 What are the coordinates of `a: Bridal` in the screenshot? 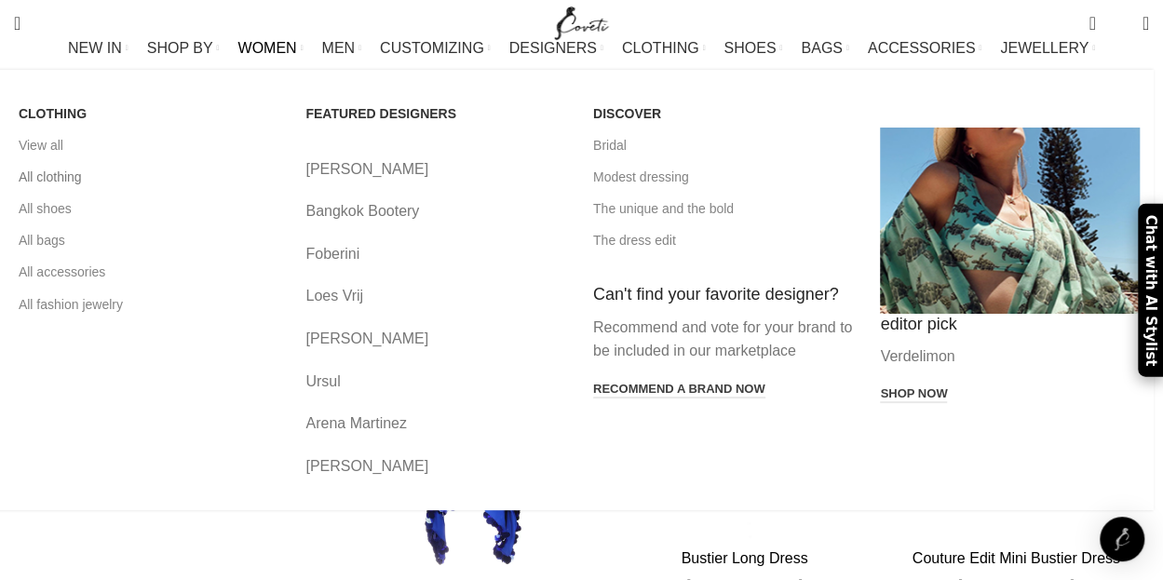 It's located at (722, 145).